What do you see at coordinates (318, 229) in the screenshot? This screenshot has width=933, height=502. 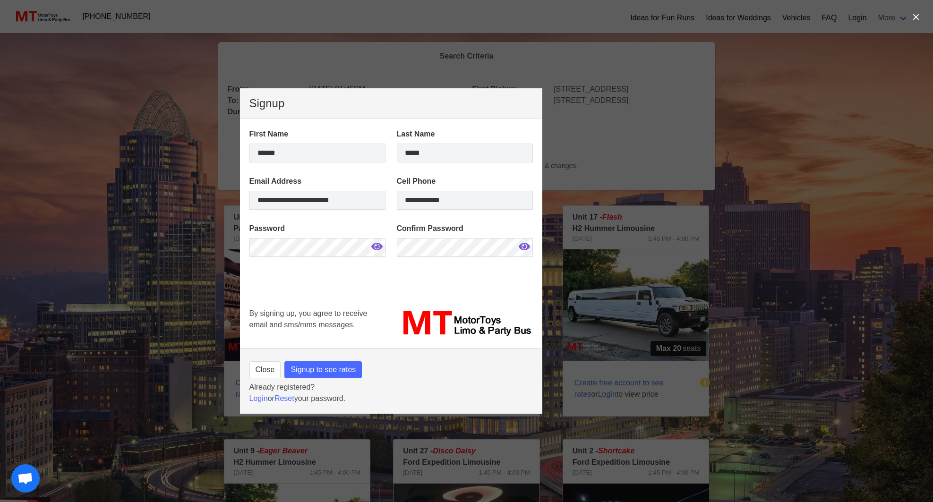 I see `label: Password` at bounding box center [318, 229].